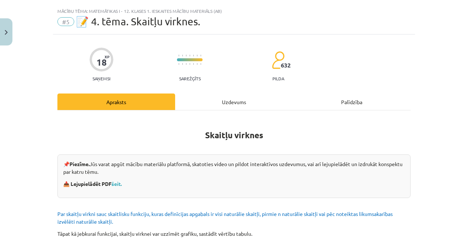 The width and height of the screenshot is (468, 242). I want to click on span: #5, so click(66, 22).